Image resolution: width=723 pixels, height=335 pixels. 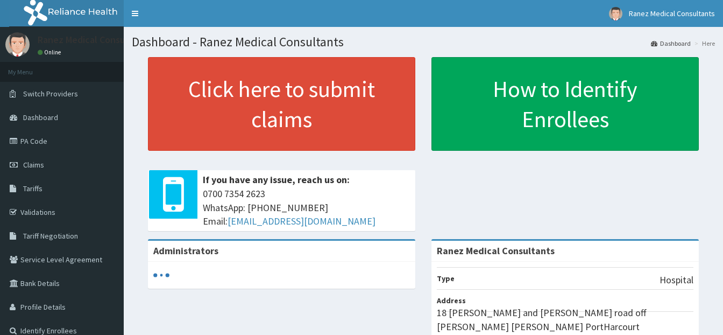 What do you see at coordinates (451, 300) in the screenshot?
I see `b: Address` at bounding box center [451, 300].